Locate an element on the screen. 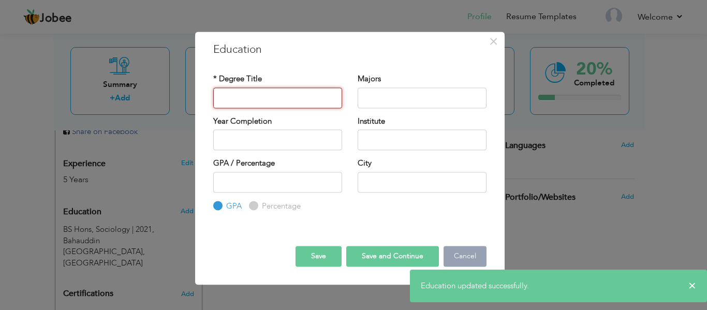 The height and width of the screenshot is (310, 707). label: City is located at coordinates (365, 163).